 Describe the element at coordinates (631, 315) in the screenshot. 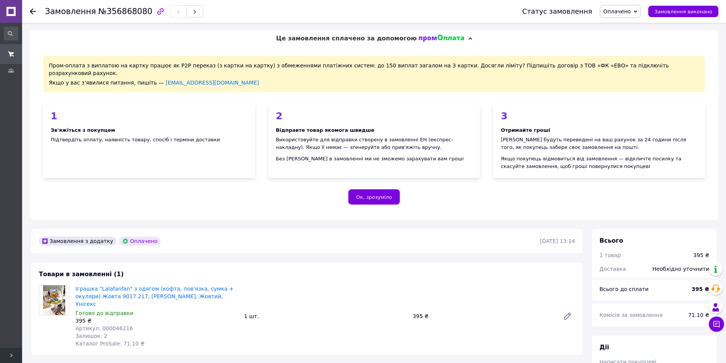

I see `span: Комісія за замовлення` at that location.